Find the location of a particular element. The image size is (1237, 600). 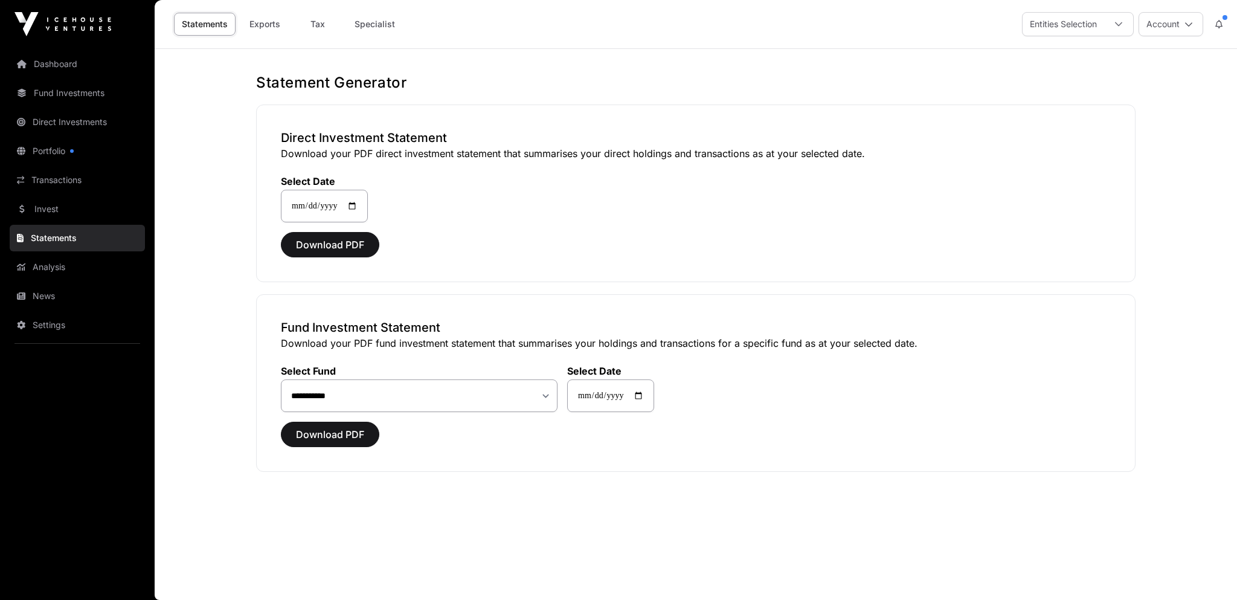

a: Invest is located at coordinates (77, 209).